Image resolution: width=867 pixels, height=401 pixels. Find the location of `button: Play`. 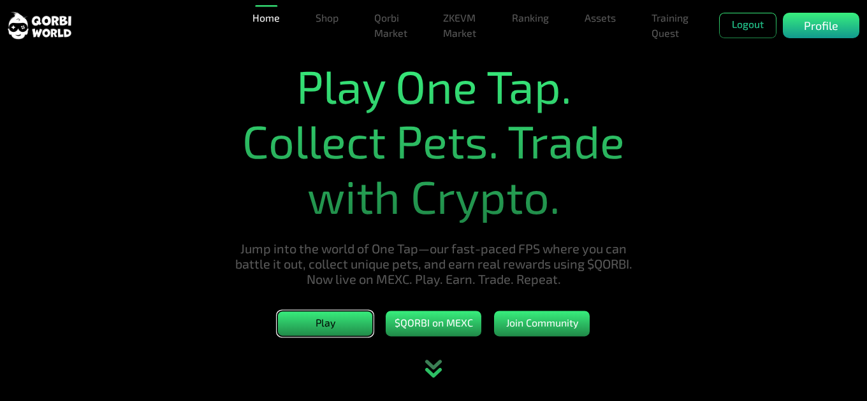

button: Play is located at coordinates (325, 324).